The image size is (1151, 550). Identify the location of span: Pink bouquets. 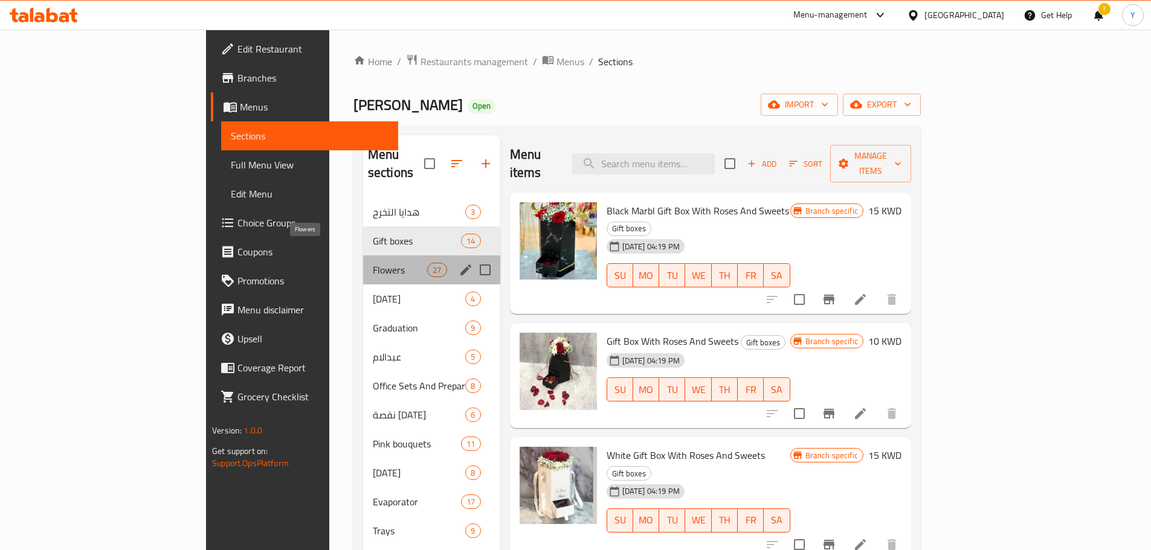
(417, 444).